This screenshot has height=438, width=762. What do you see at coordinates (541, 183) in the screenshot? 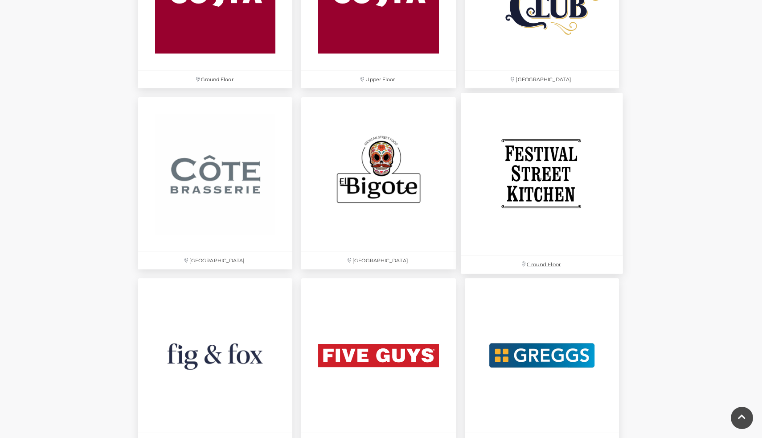
I see `a: Ground Floor` at bounding box center [541, 183].